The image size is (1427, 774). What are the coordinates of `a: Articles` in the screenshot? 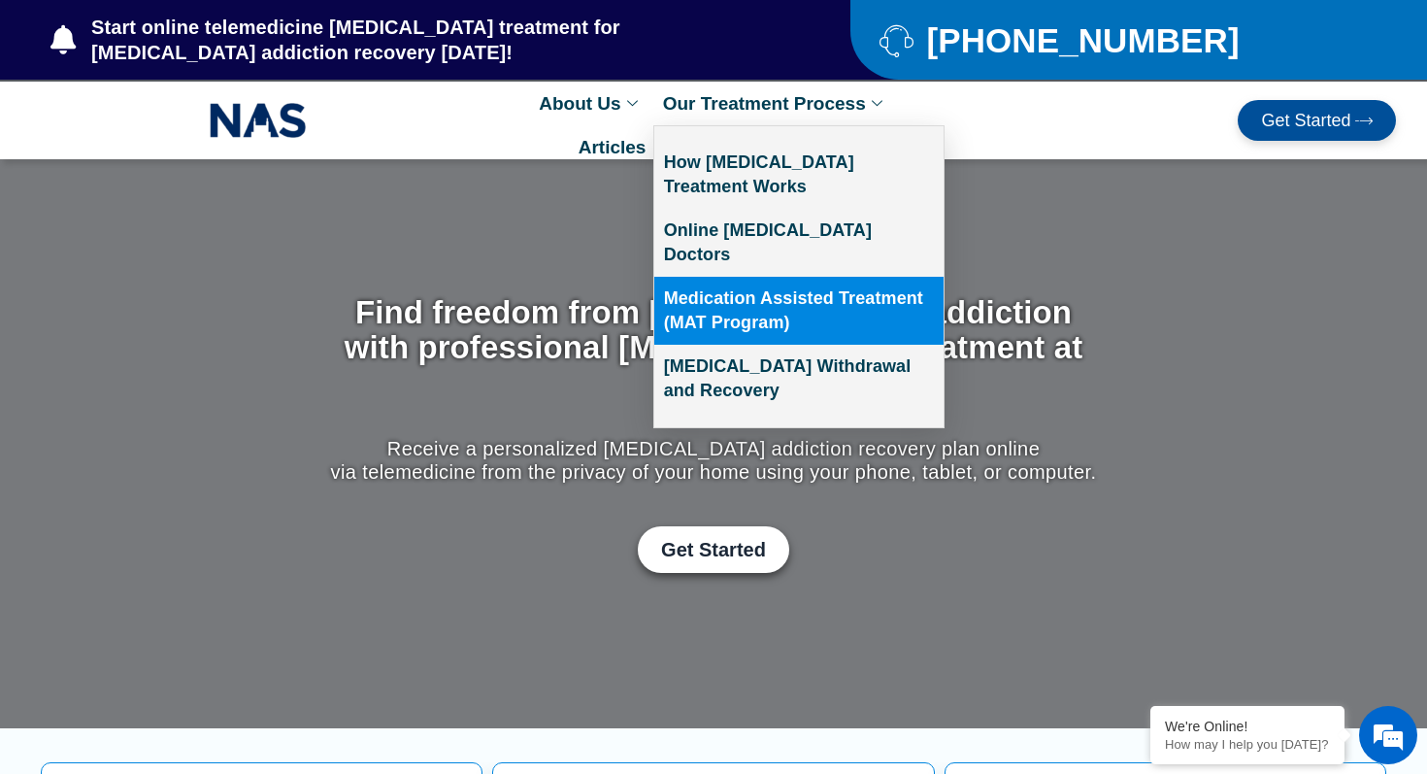 It's located at (613, 147).